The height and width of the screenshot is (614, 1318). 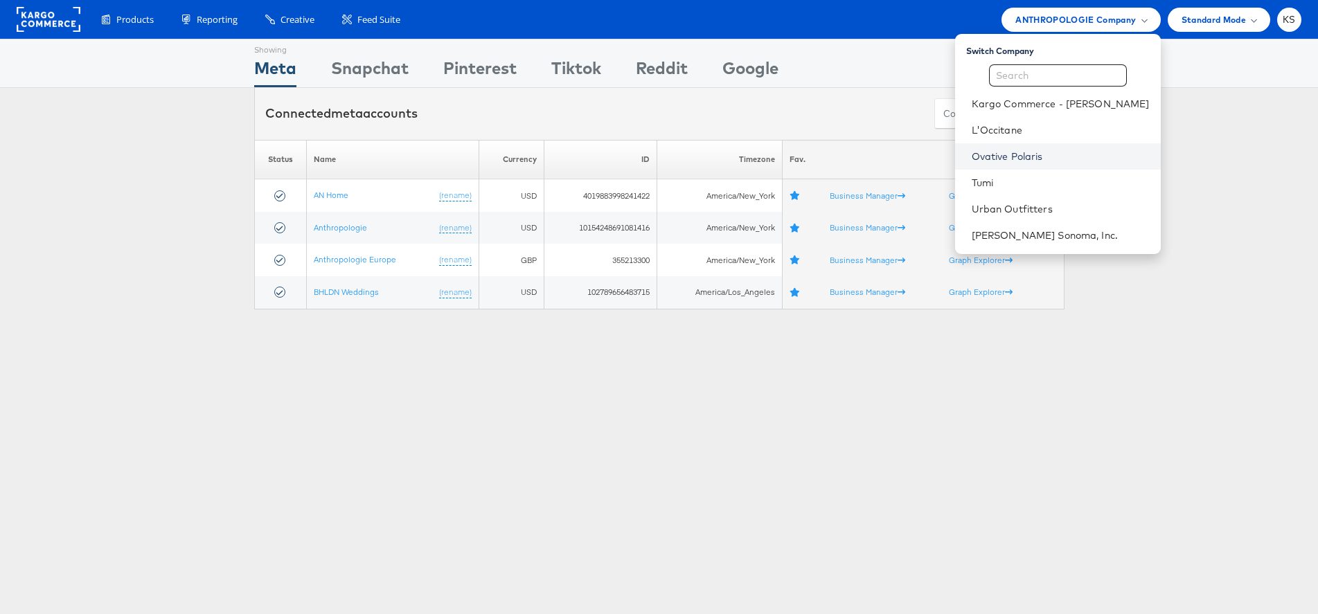 What do you see at coordinates (275, 48) in the screenshot?
I see `div: Showing` at bounding box center [275, 48].